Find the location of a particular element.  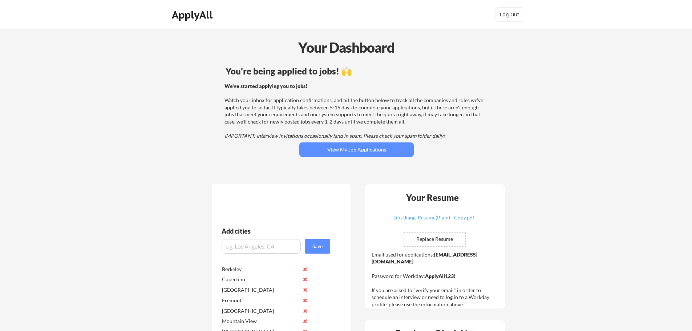

div: Email used for applications: Password for Workday: If you are asked to "verify your email" in ord... is located at coordinates (436, 279).